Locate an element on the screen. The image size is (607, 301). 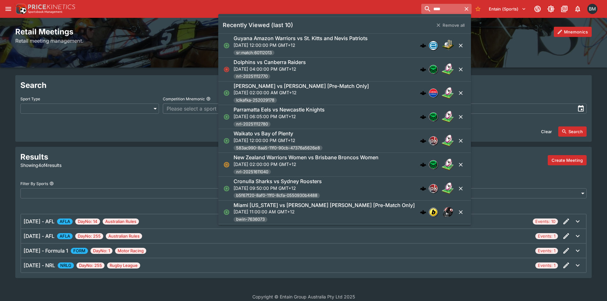
svg: Closed is located at coordinates (227, 70).